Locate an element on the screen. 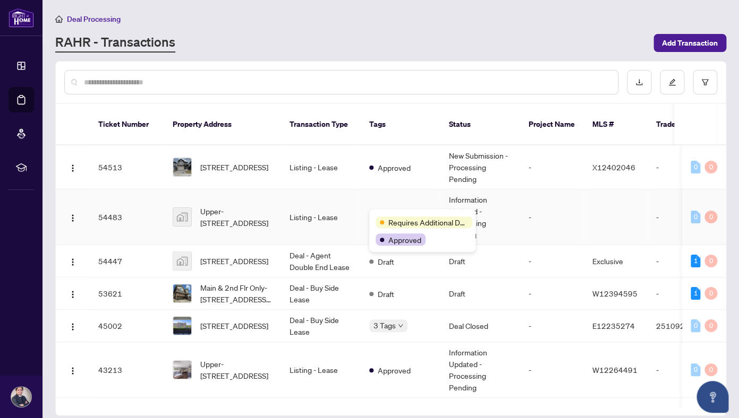  span: X12402046 is located at coordinates (613, 167).